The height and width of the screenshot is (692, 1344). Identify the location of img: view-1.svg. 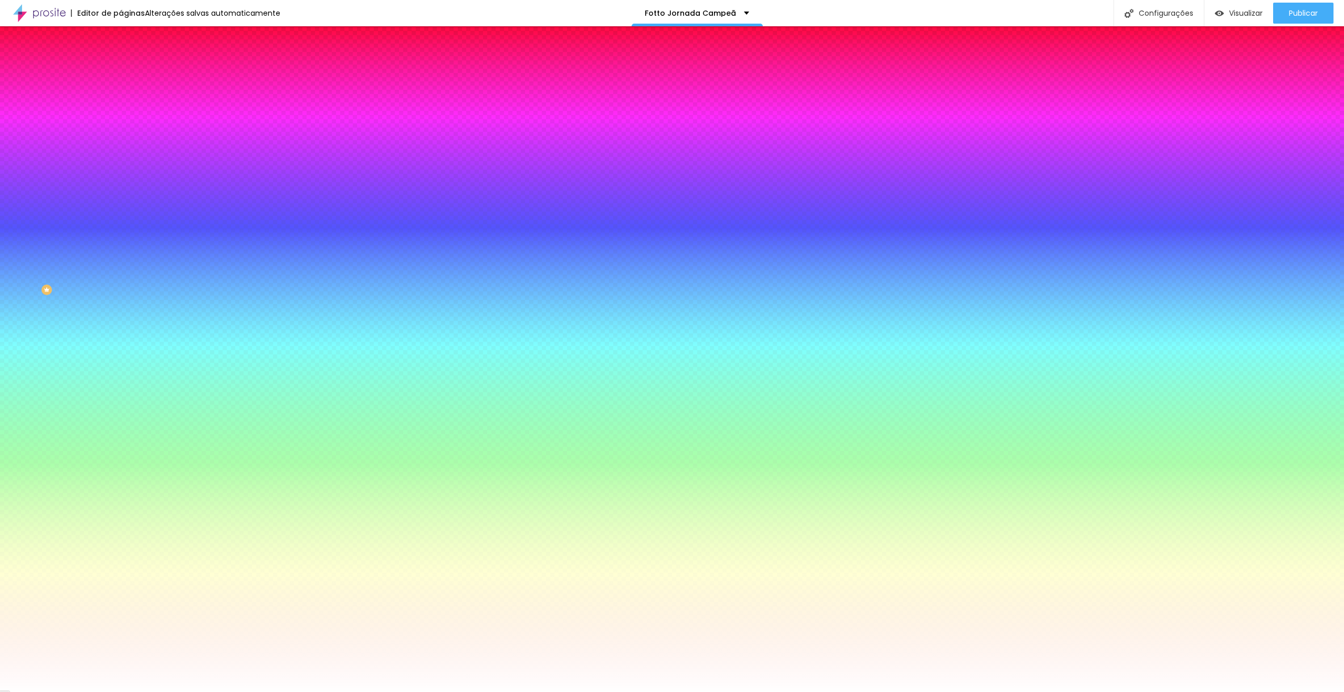
(1219, 13).